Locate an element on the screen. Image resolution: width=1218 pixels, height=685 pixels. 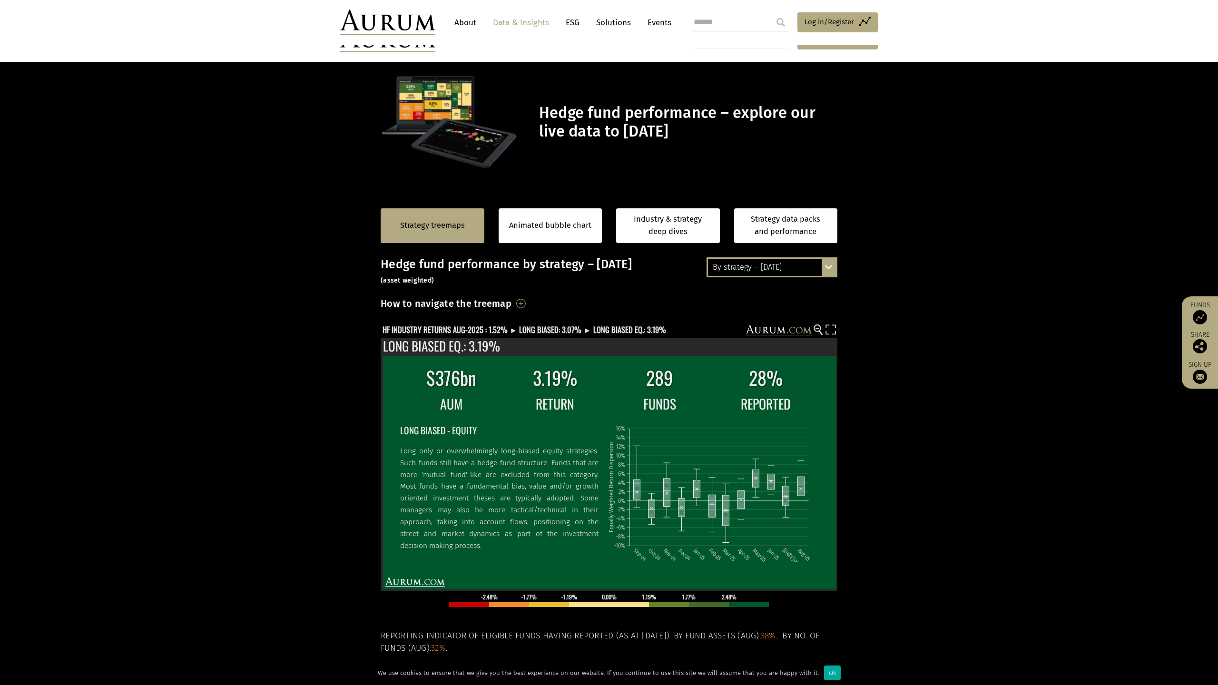
div: Ok is located at coordinates (832, 673).